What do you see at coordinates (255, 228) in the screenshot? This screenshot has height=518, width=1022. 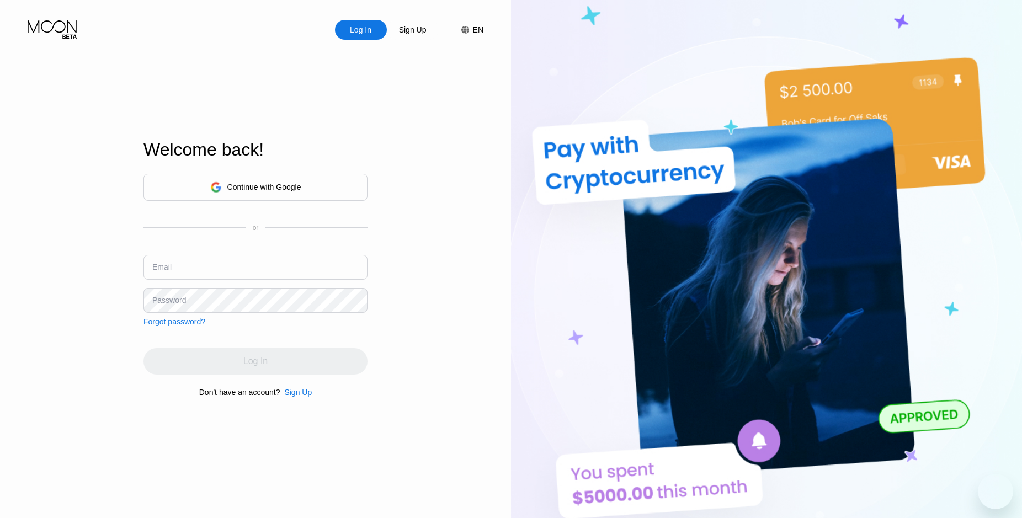 I see `div: or` at bounding box center [255, 228].